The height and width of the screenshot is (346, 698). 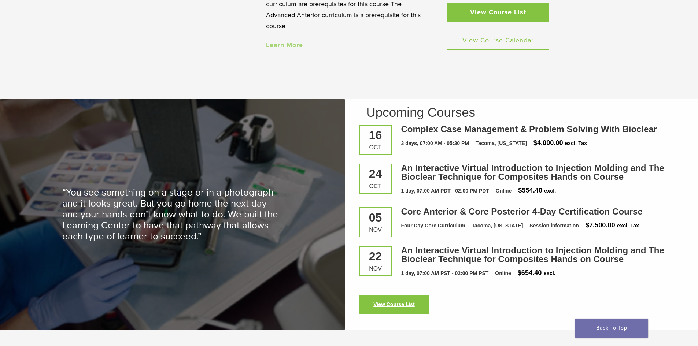 What do you see at coordinates (172, 215) in the screenshot?
I see `p: “You see something on a stage or in a photograph and it looks great. But you go home the next day...` at bounding box center [172, 215].